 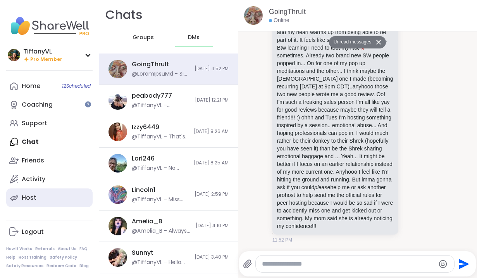 What do you see at coordinates (49, 161) in the screenshot?
I see `a: Friends` at bounding box center [49, 161].